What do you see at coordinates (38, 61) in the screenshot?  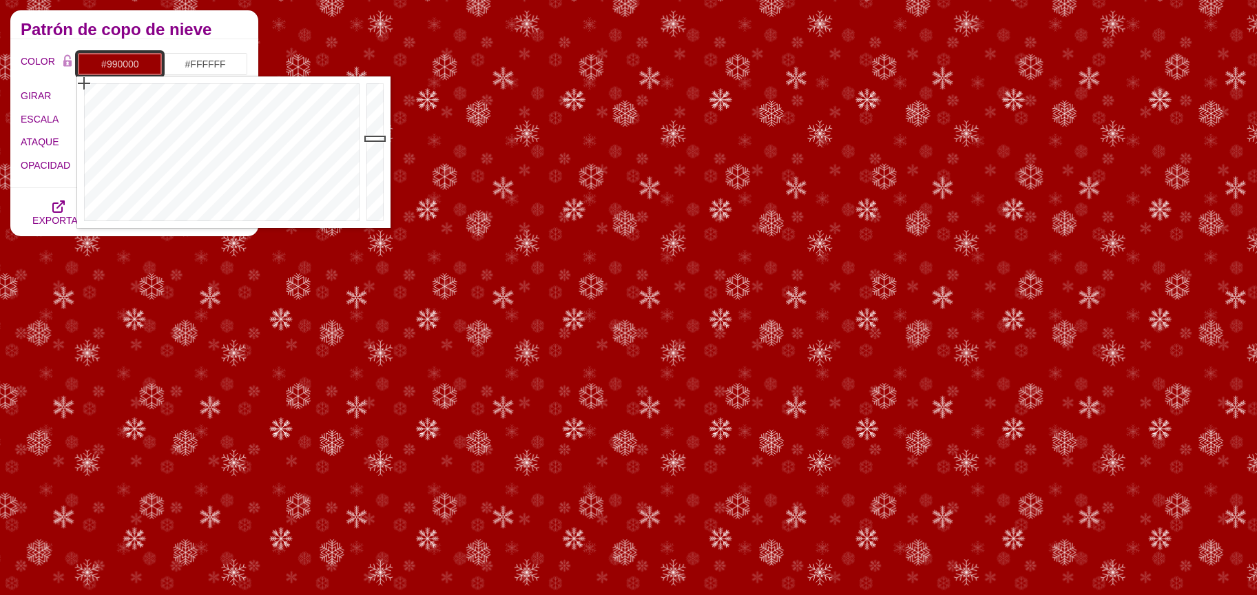 I see `font: COLOR` at bounding box center [38, 61].